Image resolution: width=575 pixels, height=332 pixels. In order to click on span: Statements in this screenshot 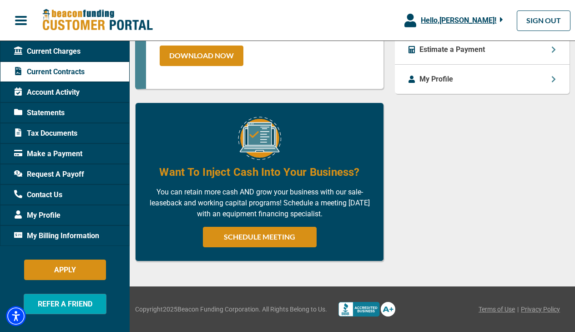, I will do `click(39, 113)`.